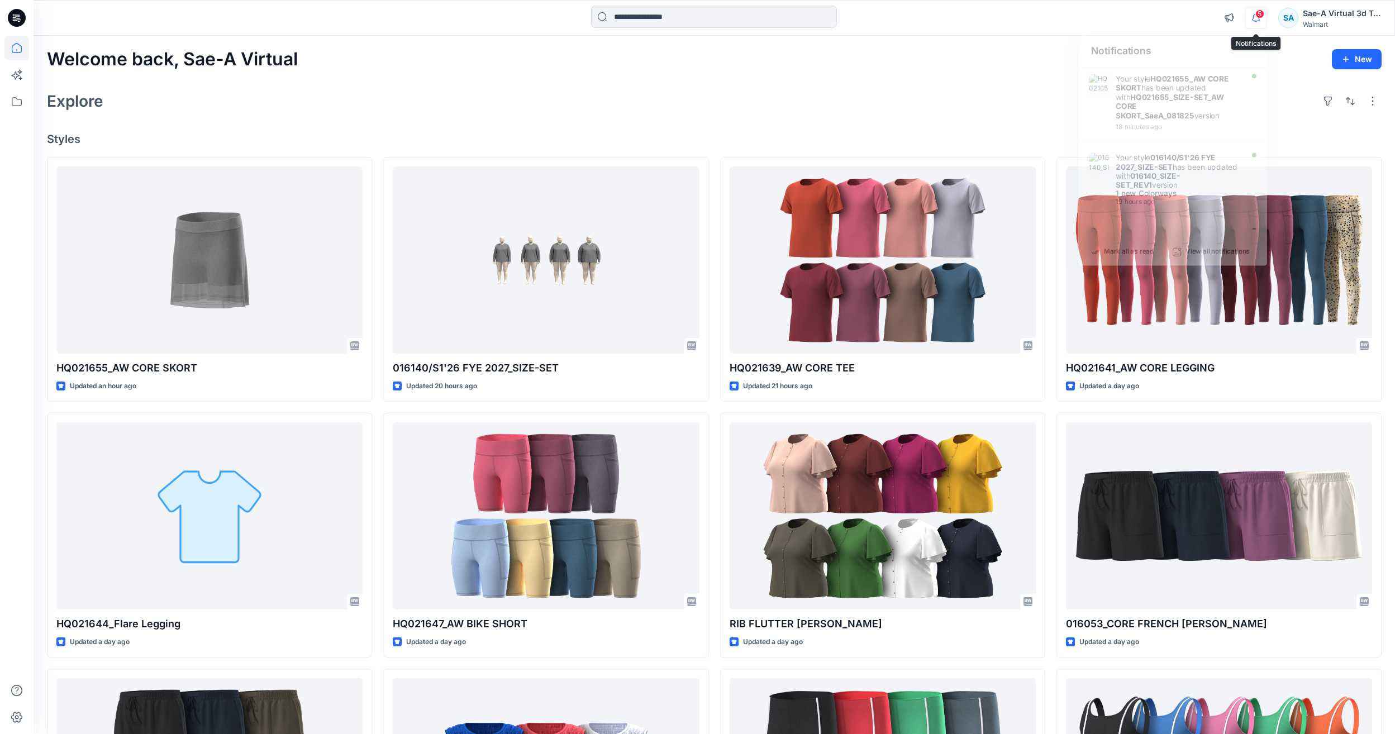 Image resolution: width=1395 pixels, height=734 pixels. What do you see at coordinates (1099, 239) in the screenshot?
I see `img: HQ021641_FULL COLORWAYS` at bounding box center [1099, 239].